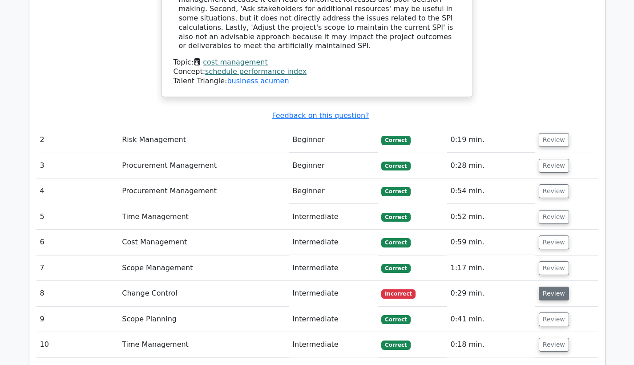  Describe the element at coordinates (77, 293) in the screenshot. I see `td: 8` at that location.